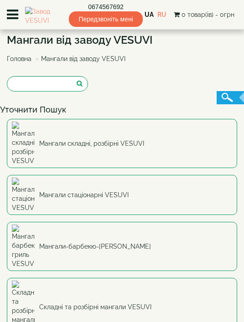 This screenshot has width=244, height=322. I want to click on a: Головна, so click(19, 59).